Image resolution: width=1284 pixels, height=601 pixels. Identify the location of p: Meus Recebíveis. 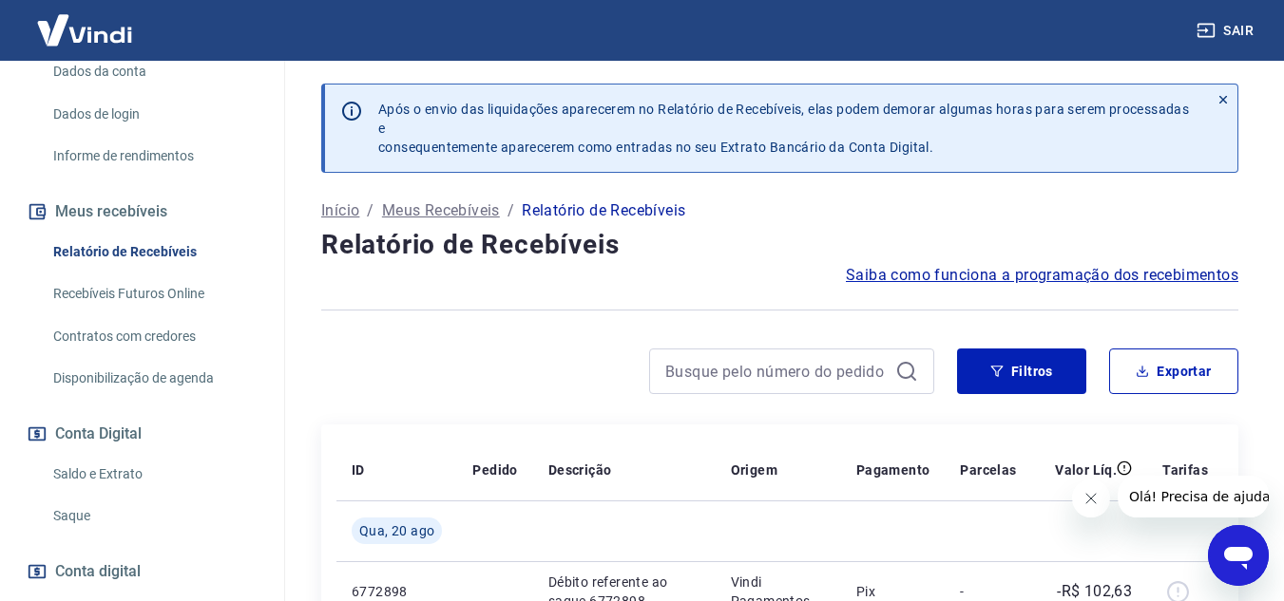
(441, 211).